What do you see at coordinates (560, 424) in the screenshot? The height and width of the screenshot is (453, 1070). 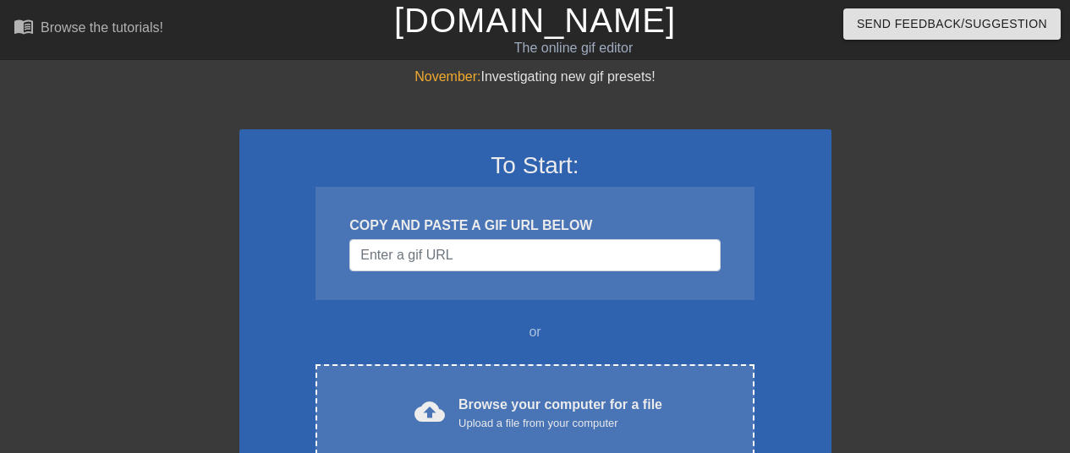 I see `div: Upload a file from your computer` at bounding box center [560, 424].